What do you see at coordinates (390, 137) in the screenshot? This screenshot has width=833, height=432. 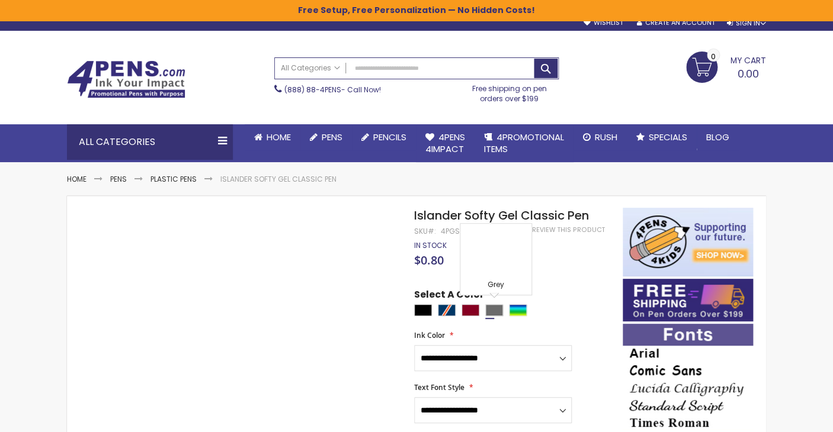 I see `span: Pencils` at bounding box center [390, 137].